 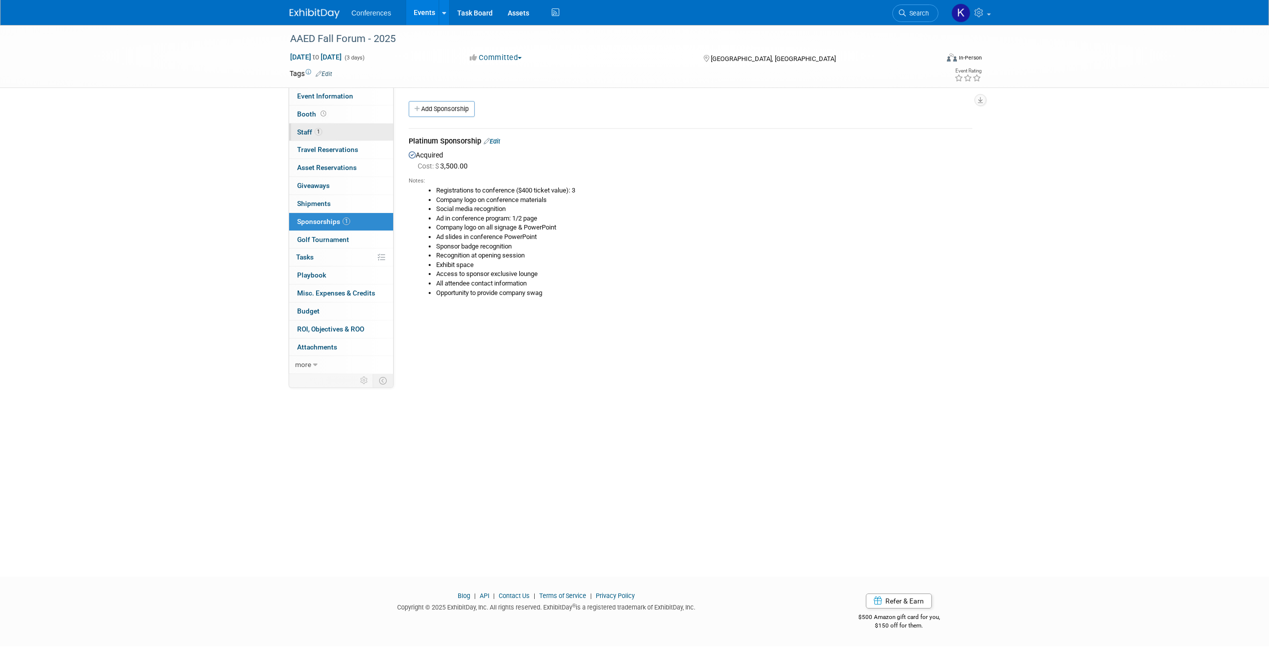 What do you see at coordinates (704, 247) in the screenshot?
I see `li: Sponsor badge recognition` at bounding box center [704, 247].